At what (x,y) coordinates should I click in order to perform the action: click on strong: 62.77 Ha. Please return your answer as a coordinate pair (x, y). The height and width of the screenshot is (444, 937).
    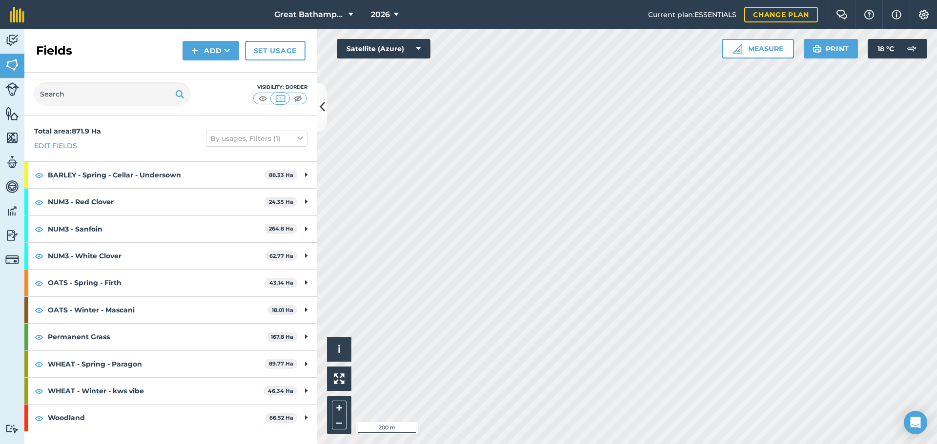
    Looking at the image, I should click on (281, 256).